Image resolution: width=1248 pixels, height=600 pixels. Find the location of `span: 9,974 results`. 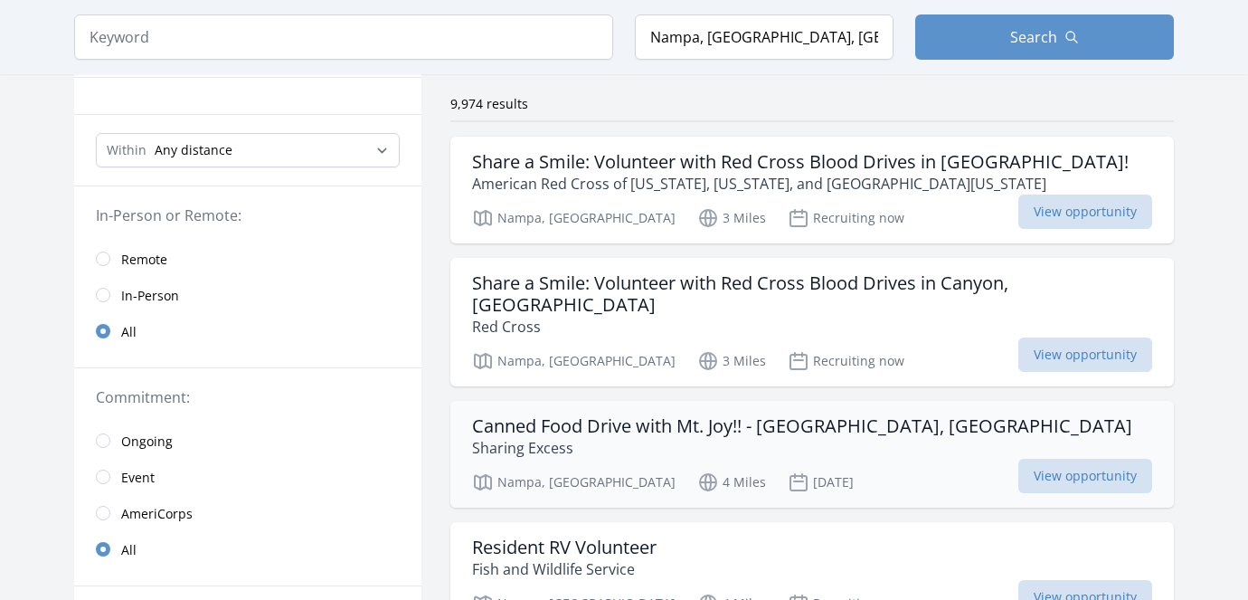

span: 9,974 results is located at coordinates (489, 103).